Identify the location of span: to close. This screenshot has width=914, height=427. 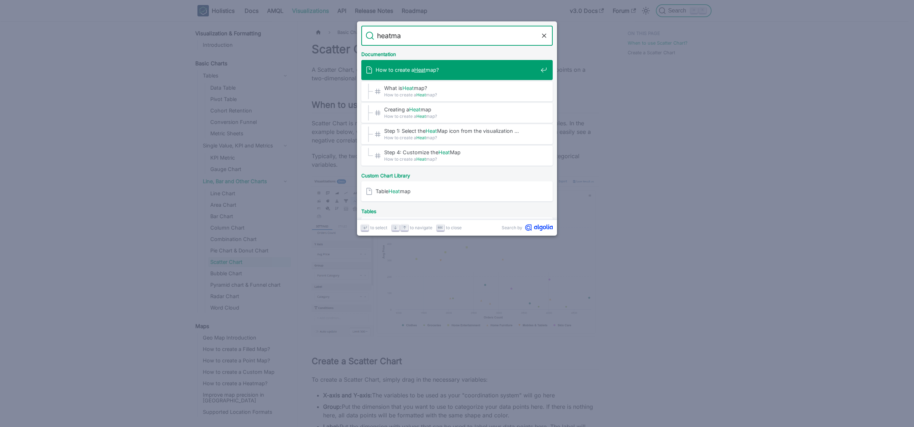
(454, 228).